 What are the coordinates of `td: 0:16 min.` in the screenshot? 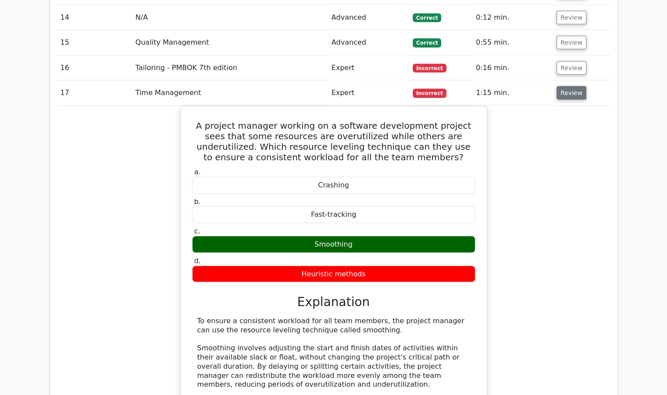 It's located at (512, 68).